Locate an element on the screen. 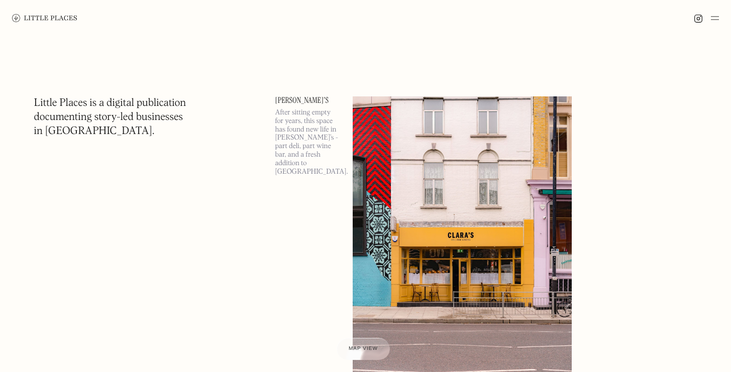 The width and height of the screenshot is (731, 372). span: Map view is located at coordinates (363, 349).